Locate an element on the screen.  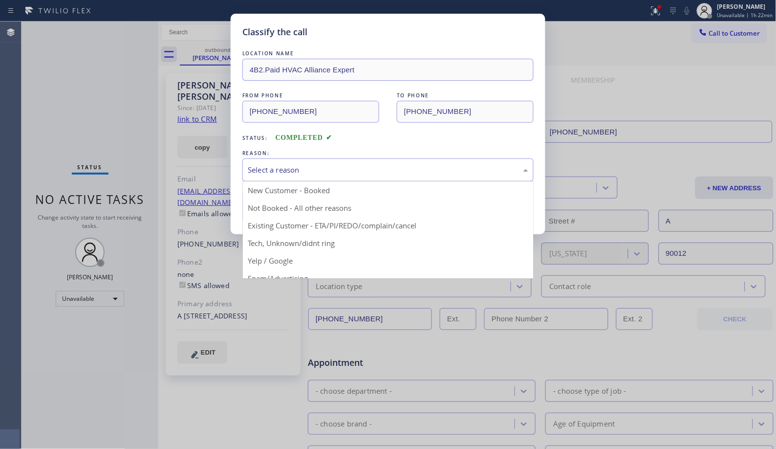
div: Tech, Unknown/didnt ring is located at coordinates (388, 243).